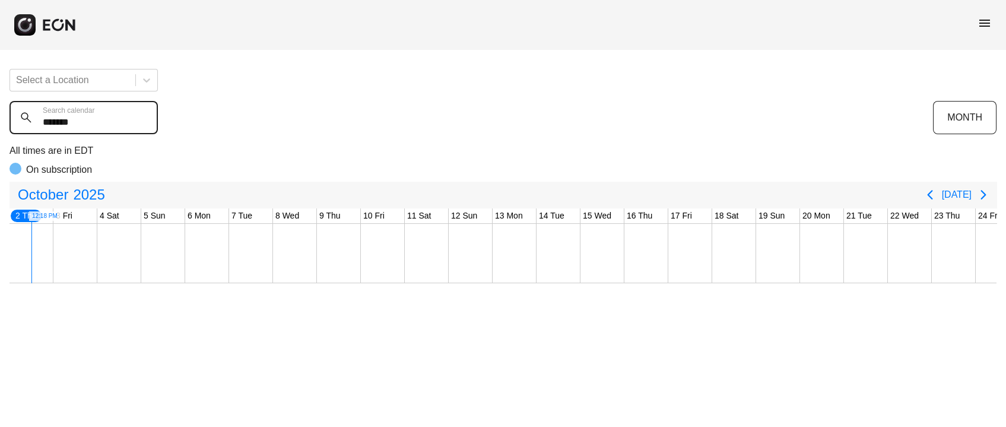 The width and height of the screenshot is (1006, 427). I want to click on div: 21 Tue, so click(859, 215).